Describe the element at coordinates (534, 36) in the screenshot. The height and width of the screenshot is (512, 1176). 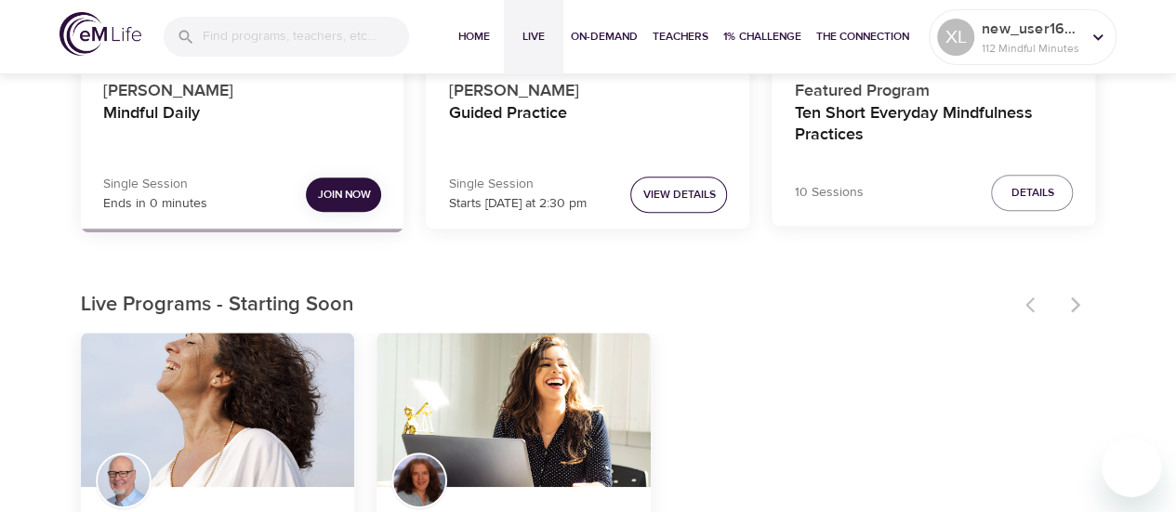
I see `span: Live` at that location.